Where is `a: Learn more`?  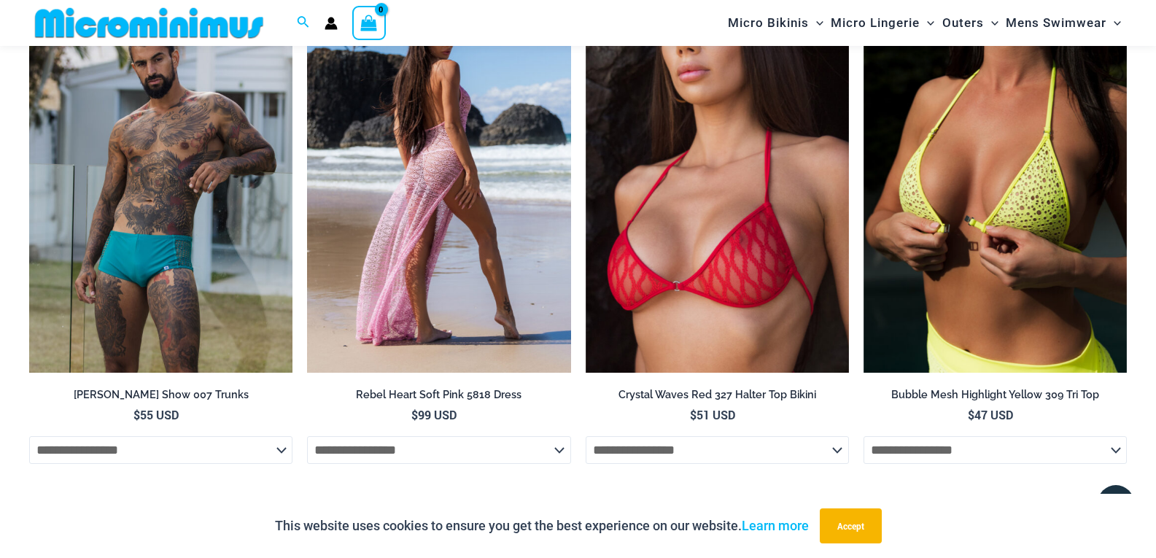 a: Learn more is located at coordinates (775, 525).